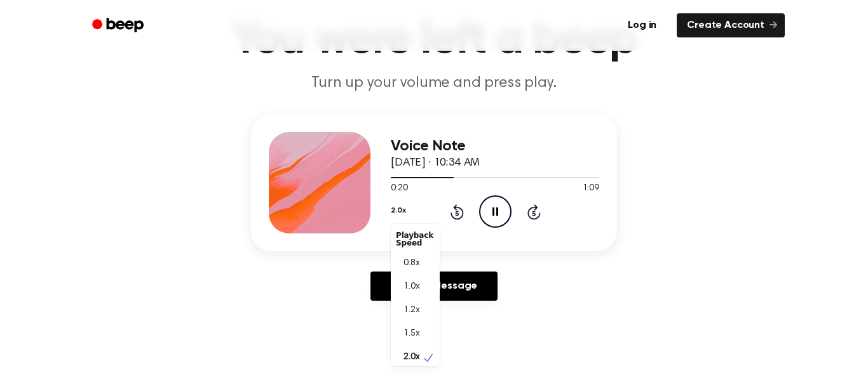  What do you see at coordinates (411, 264) in the screenshot?
I see `span: 0.8x` at bounding box center [411, 264].